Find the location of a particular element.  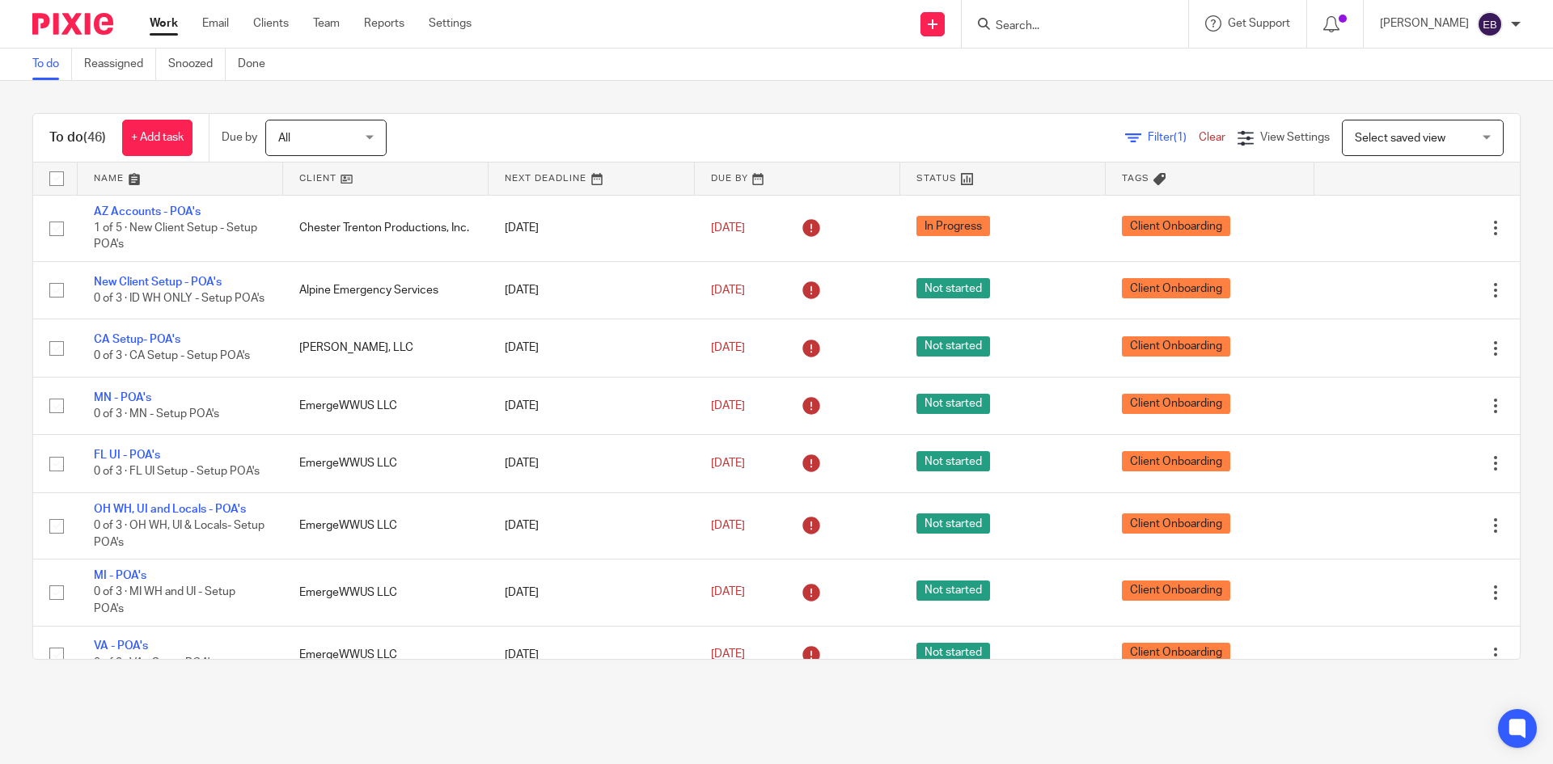

a: Reports is located at coordinates (384, 23).